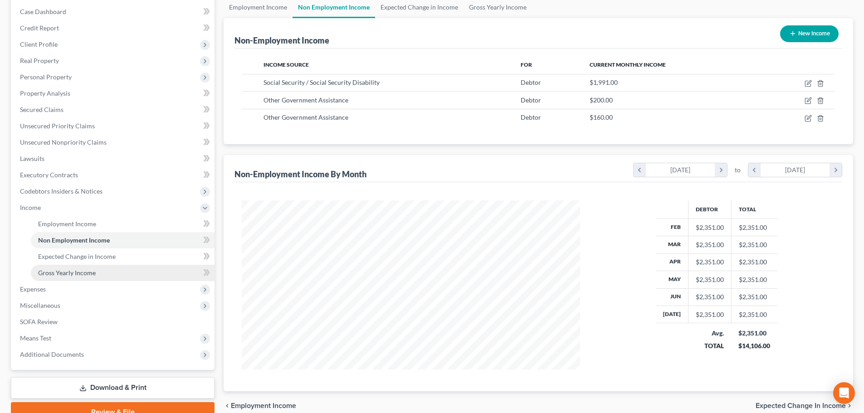  I want to click on a: Credit Report, so click(113, 28).